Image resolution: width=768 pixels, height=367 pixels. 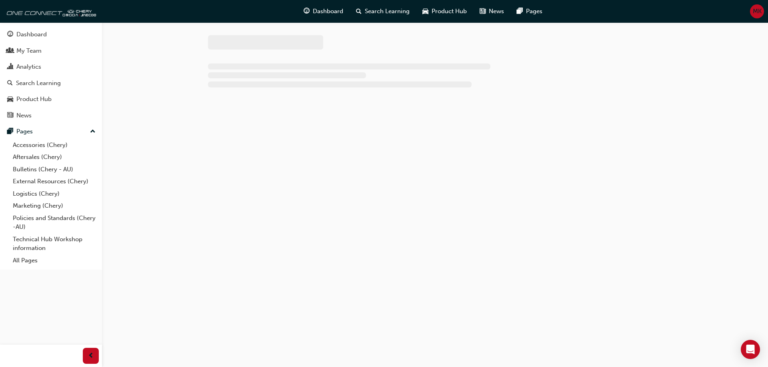 What do you see at coordinates (24, 132) in the screenshot?
I see `div: Pages` at bounding box center [24, 132].